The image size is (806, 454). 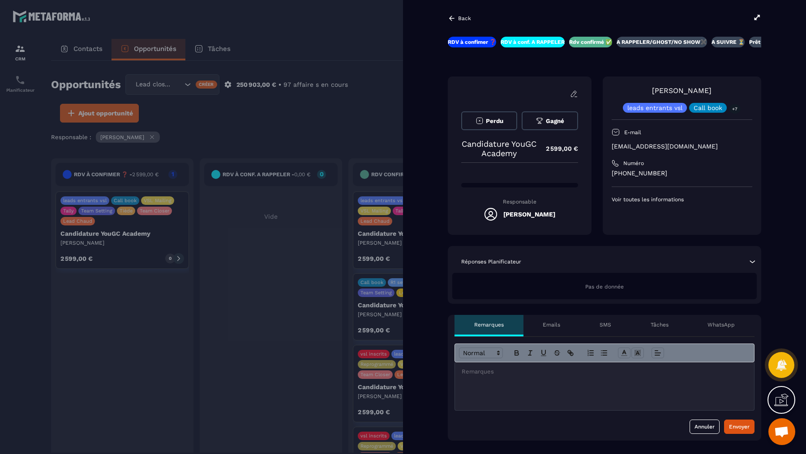 I want to click on p: Remarques, so click(x=489, y=325).